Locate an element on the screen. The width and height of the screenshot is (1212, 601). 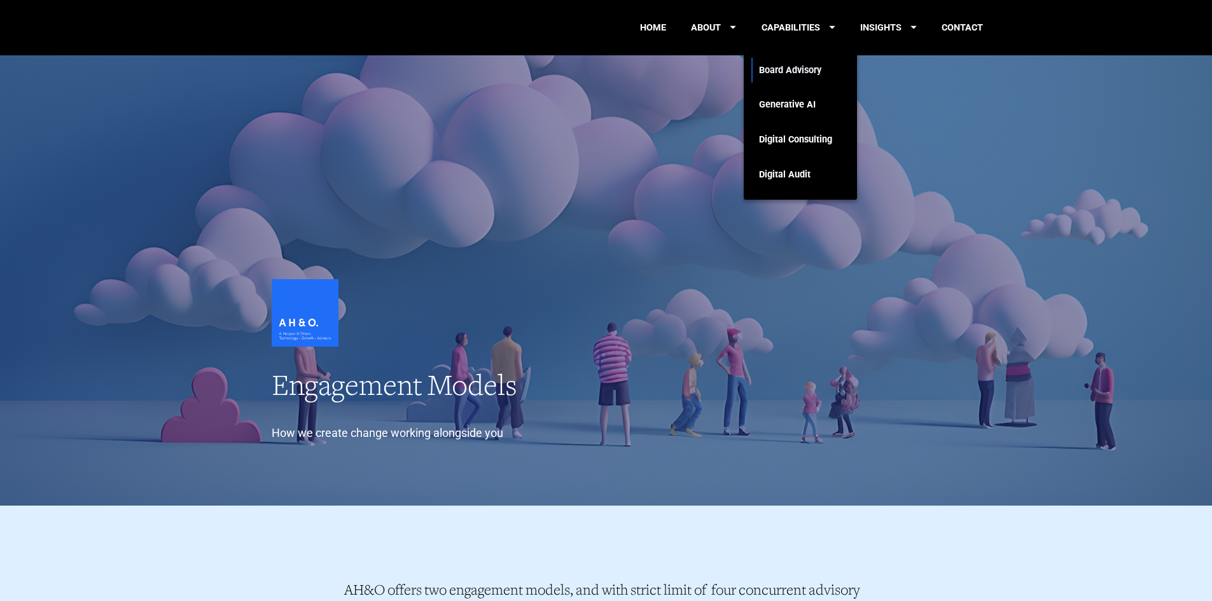
a: Digital Audit is located at coordinates (795, 174).